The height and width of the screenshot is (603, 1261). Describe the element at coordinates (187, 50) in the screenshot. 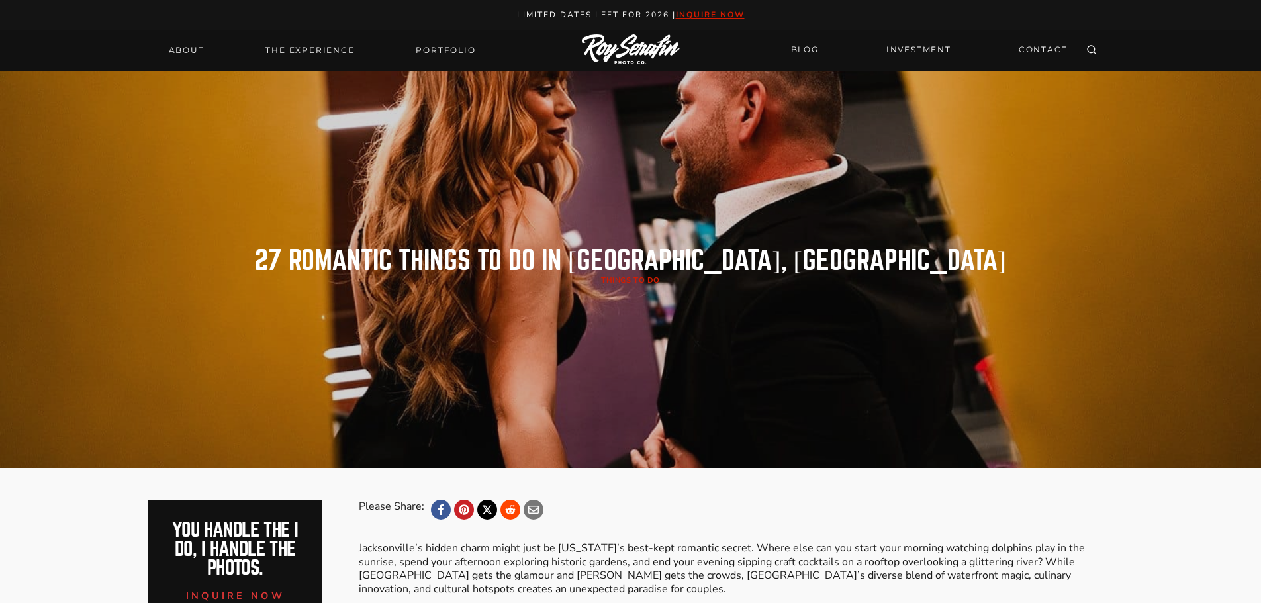

I see `a: About` at that location.